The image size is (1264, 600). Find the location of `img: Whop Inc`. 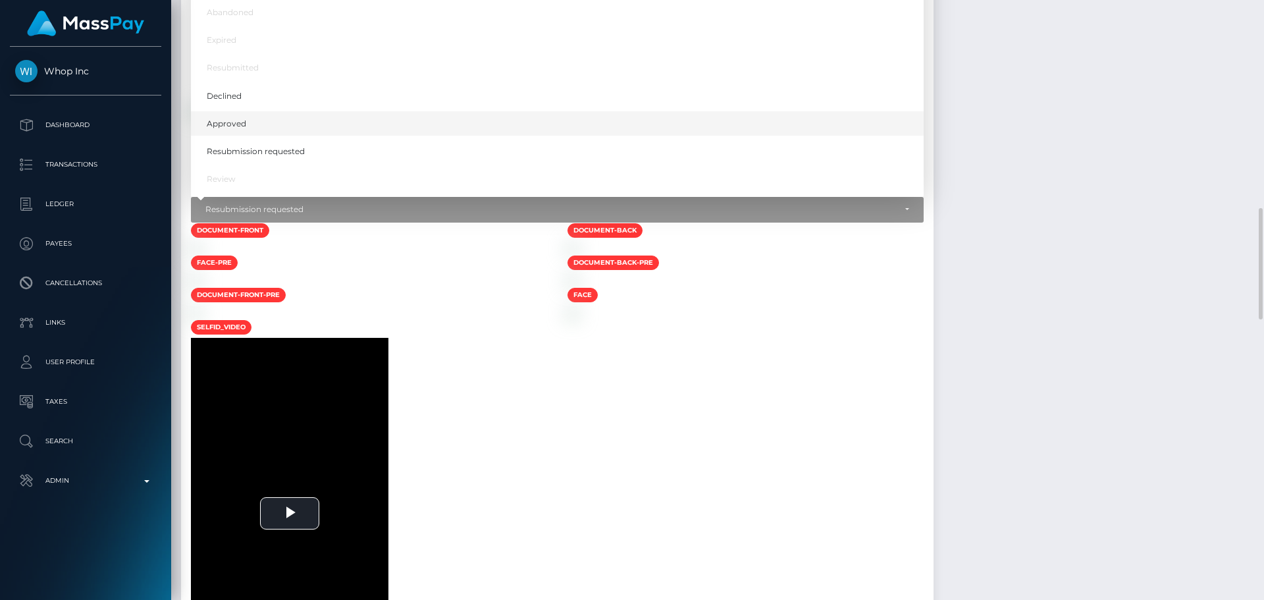

img: Whop Inc is located at coordinates (26, 71).